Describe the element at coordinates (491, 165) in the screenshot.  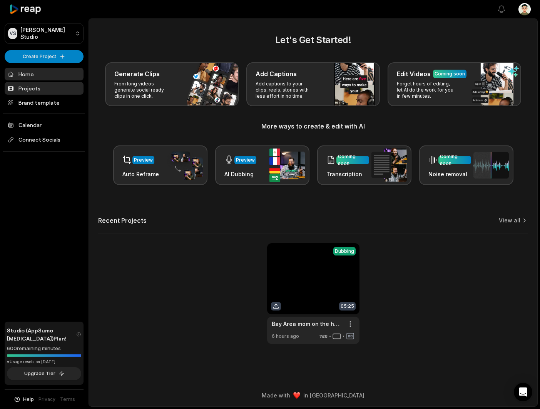
I see `img: noise_removal.png` at that location.